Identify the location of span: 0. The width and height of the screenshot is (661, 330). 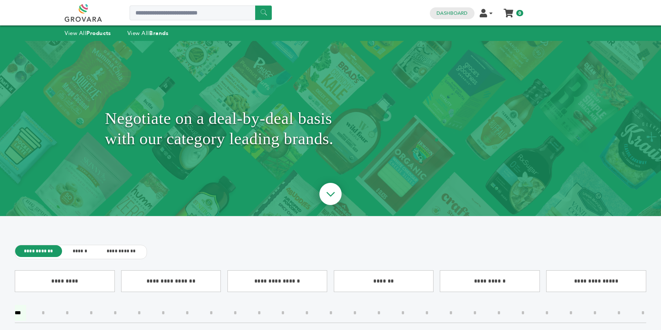
(519, 13).